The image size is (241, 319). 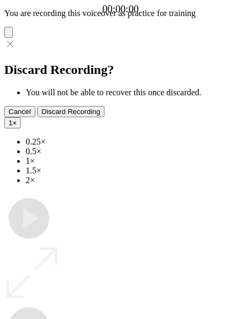 What do you see at coordinates (20, 111) in the screenshot?
I see `button: Cancel` at bounding box center [20, 111].